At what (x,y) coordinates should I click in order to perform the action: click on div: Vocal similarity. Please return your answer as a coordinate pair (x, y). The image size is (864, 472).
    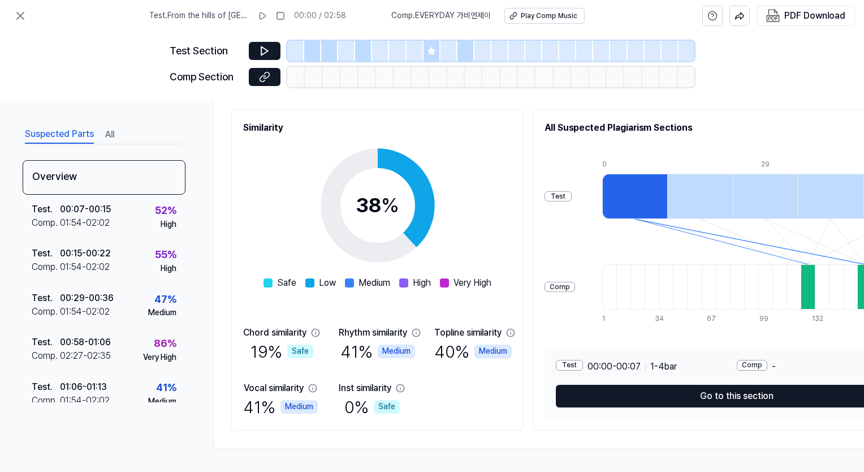
    Looking at the image, I should click on (274, 388).